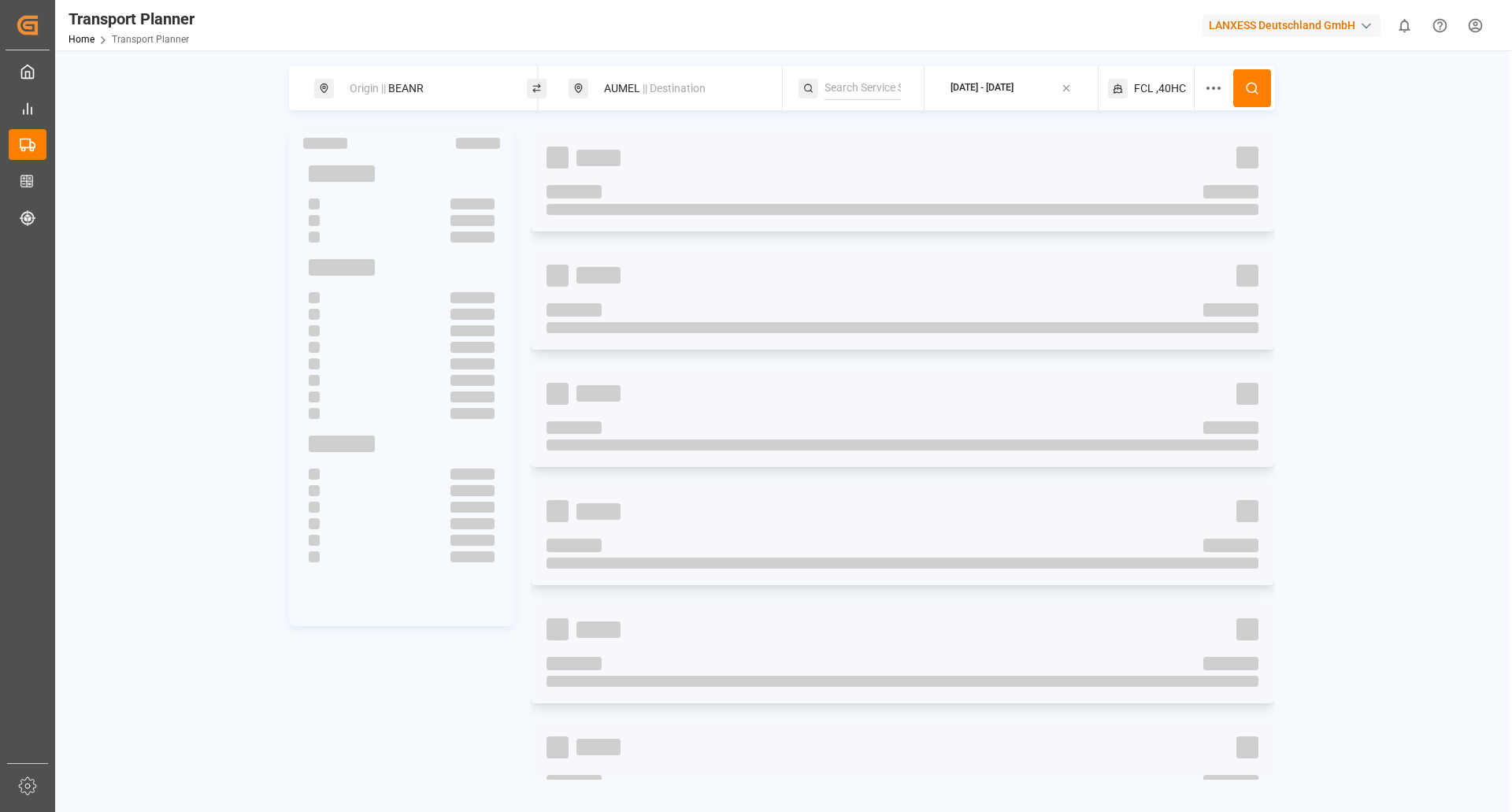 Image resolution: width=1512 pixels, height=812 pixels. Describe the element at coordinates (1170, 88) in the screenshot. I see `span: ,40HC` at that location.